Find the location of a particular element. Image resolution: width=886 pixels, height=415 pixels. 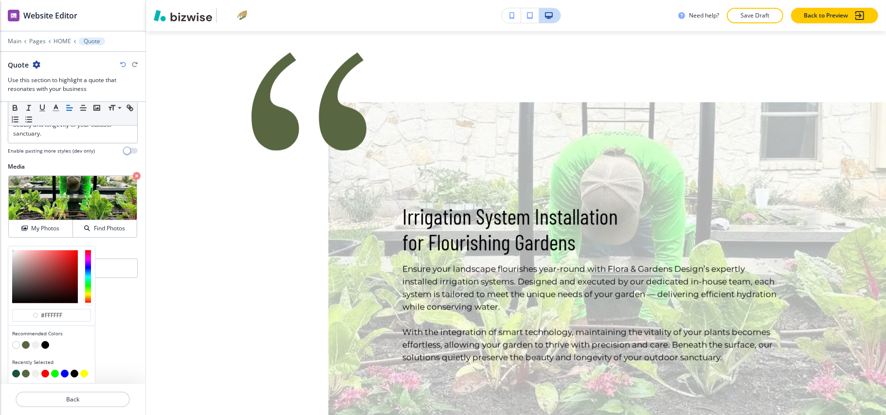

h2: Website Editor is located at coordinates (50, 16).